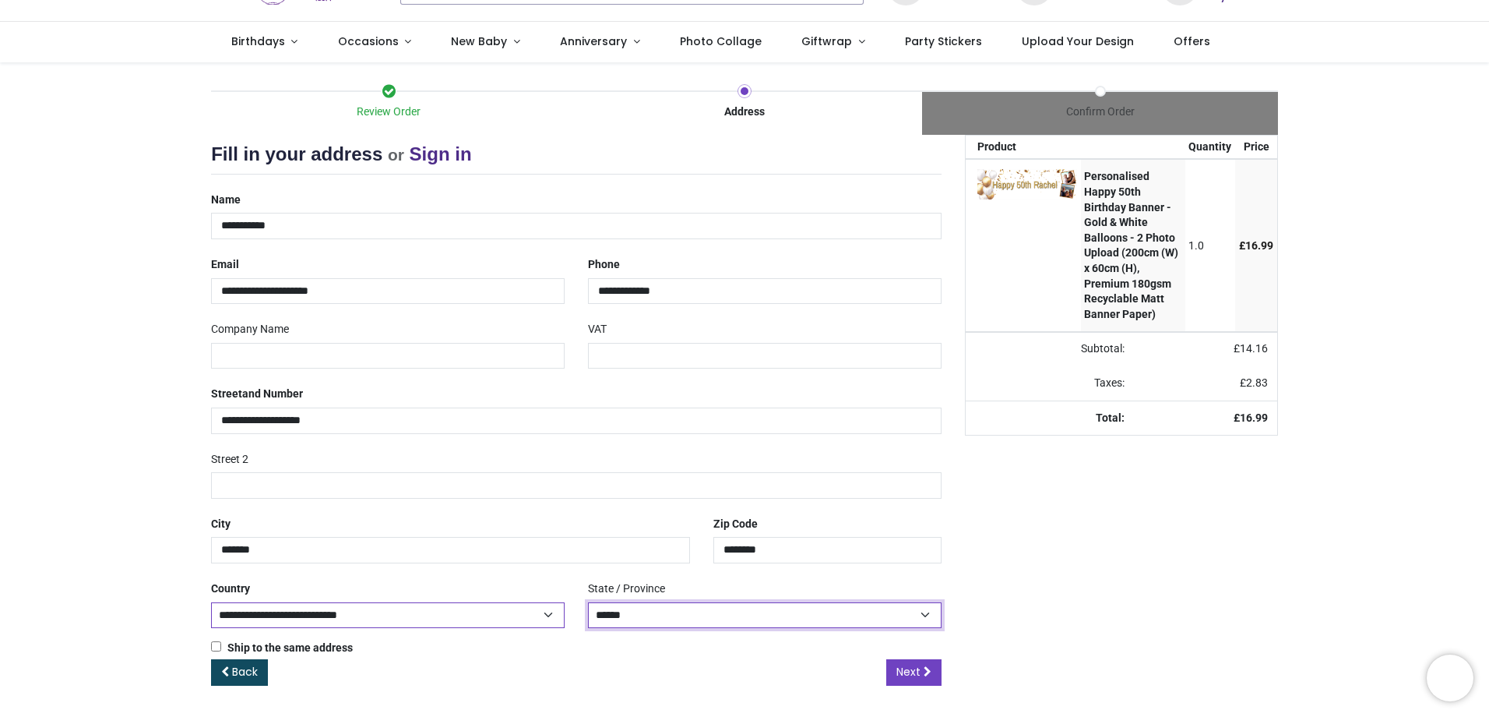 The width and height of the screenshot is (1489, 717). I want to click on td: Taxes:, so click(1050, 383).